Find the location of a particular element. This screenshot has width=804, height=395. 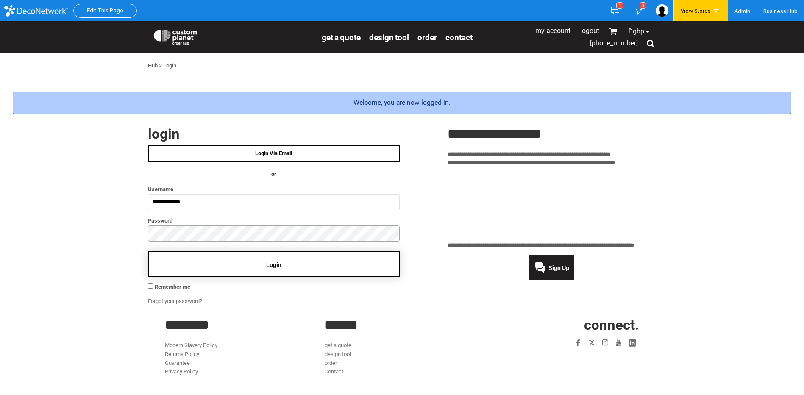

a: Logout is located at coordinates (590, 31).